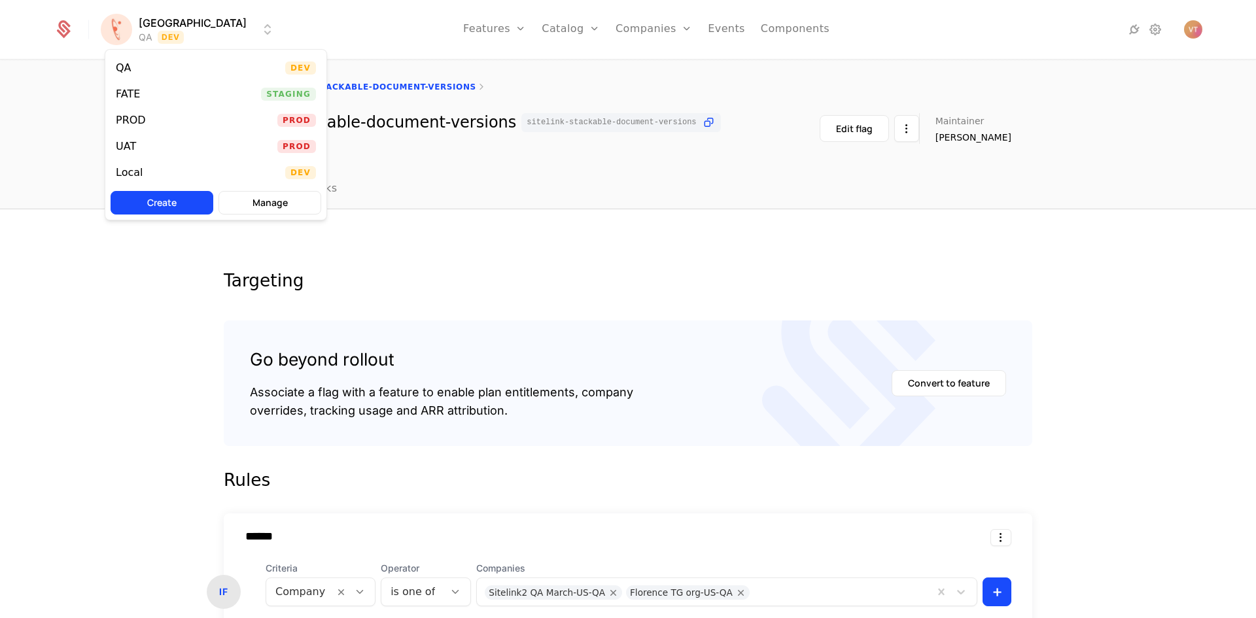 The image size is (1256, 618). I want to click on div: FATE, so click(128, 94).